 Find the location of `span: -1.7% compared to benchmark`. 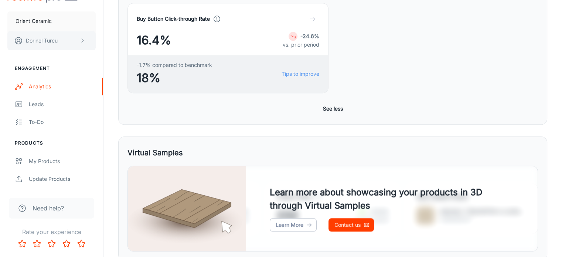

span: -1.7% compared to benchmark is located at coordinates (174, 65).